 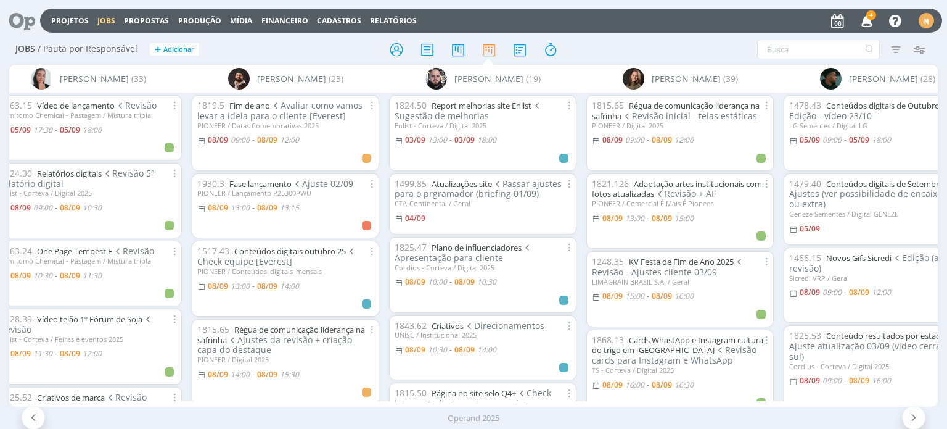 I want to click on 10:30, so click(x=92, y=207).